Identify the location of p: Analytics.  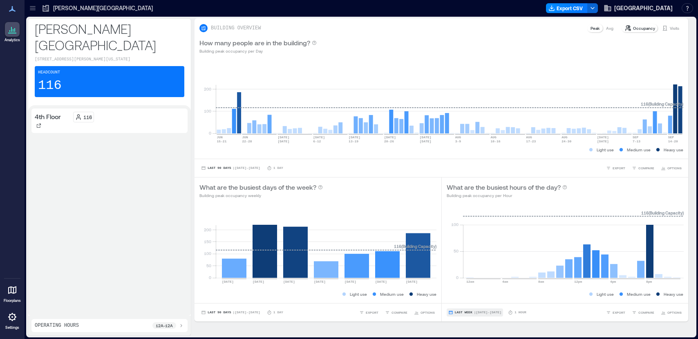
(12, 40).